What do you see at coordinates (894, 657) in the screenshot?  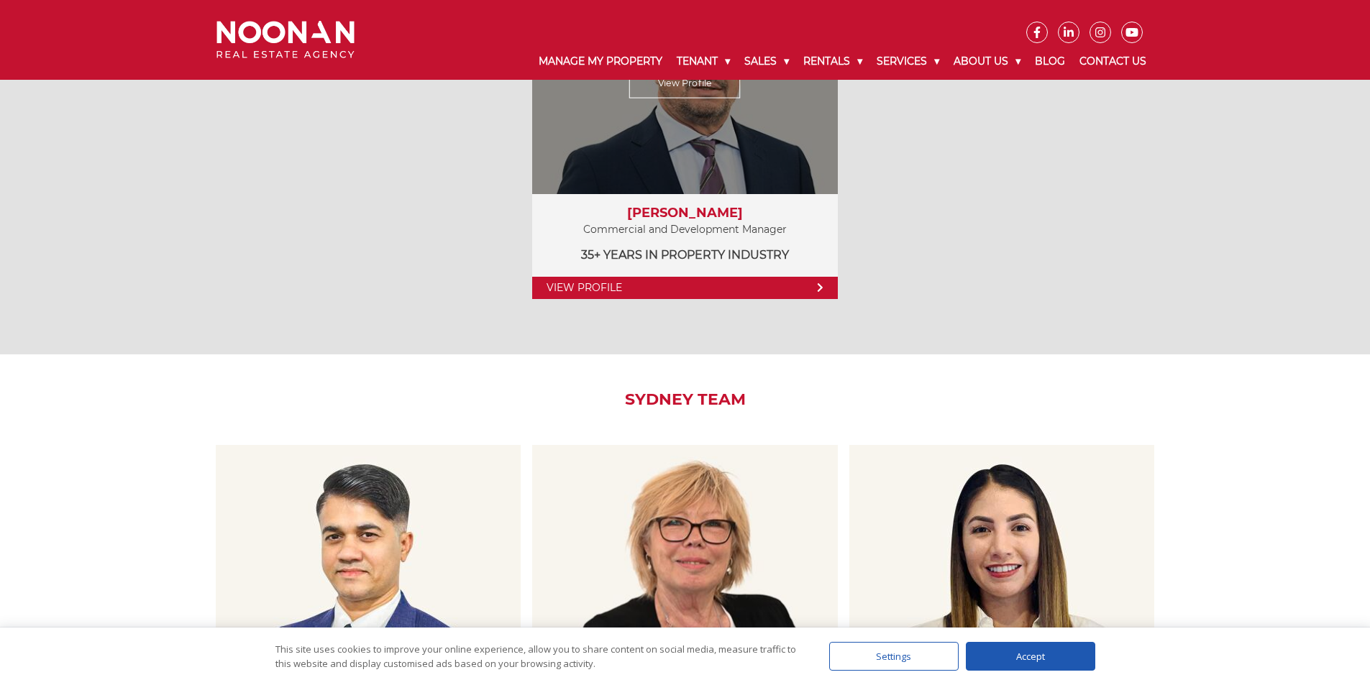 I see `div: Settings` at bounding box center [894, 657].